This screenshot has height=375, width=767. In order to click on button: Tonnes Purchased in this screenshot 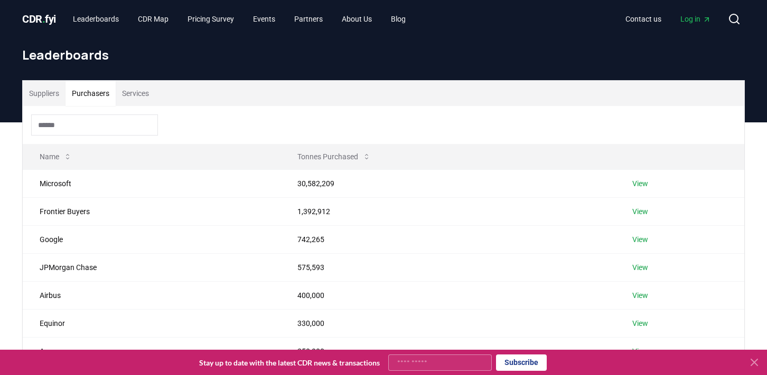, I will do `click(334, 157)`.